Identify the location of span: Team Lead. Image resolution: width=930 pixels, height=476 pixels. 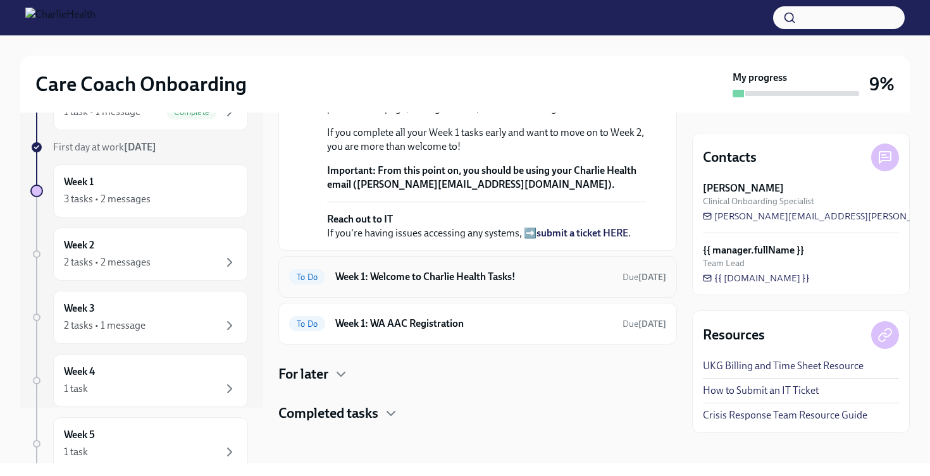
(723, 263).